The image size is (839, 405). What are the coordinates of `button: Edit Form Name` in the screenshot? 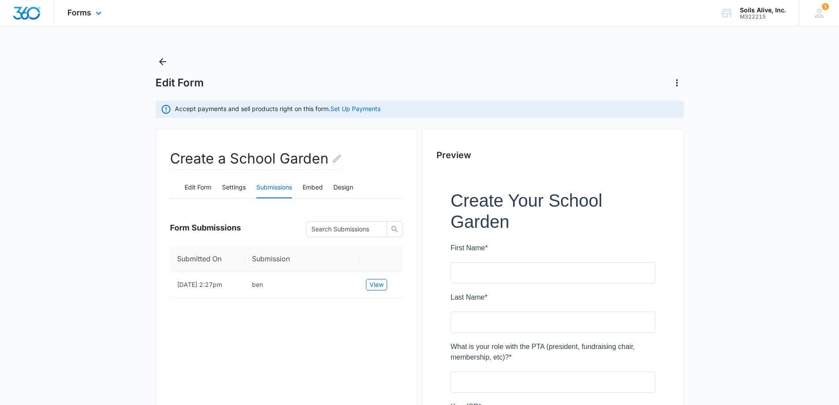 It's located at (337, 159).